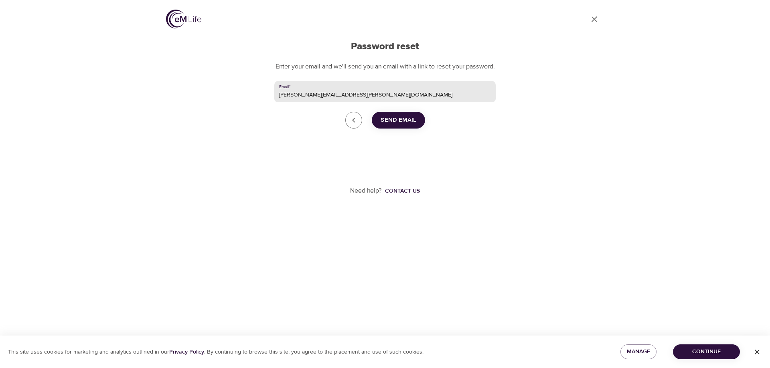 The height and width of the screenshot is (368, 770). I want to click on img: logo, so click(184, 19).